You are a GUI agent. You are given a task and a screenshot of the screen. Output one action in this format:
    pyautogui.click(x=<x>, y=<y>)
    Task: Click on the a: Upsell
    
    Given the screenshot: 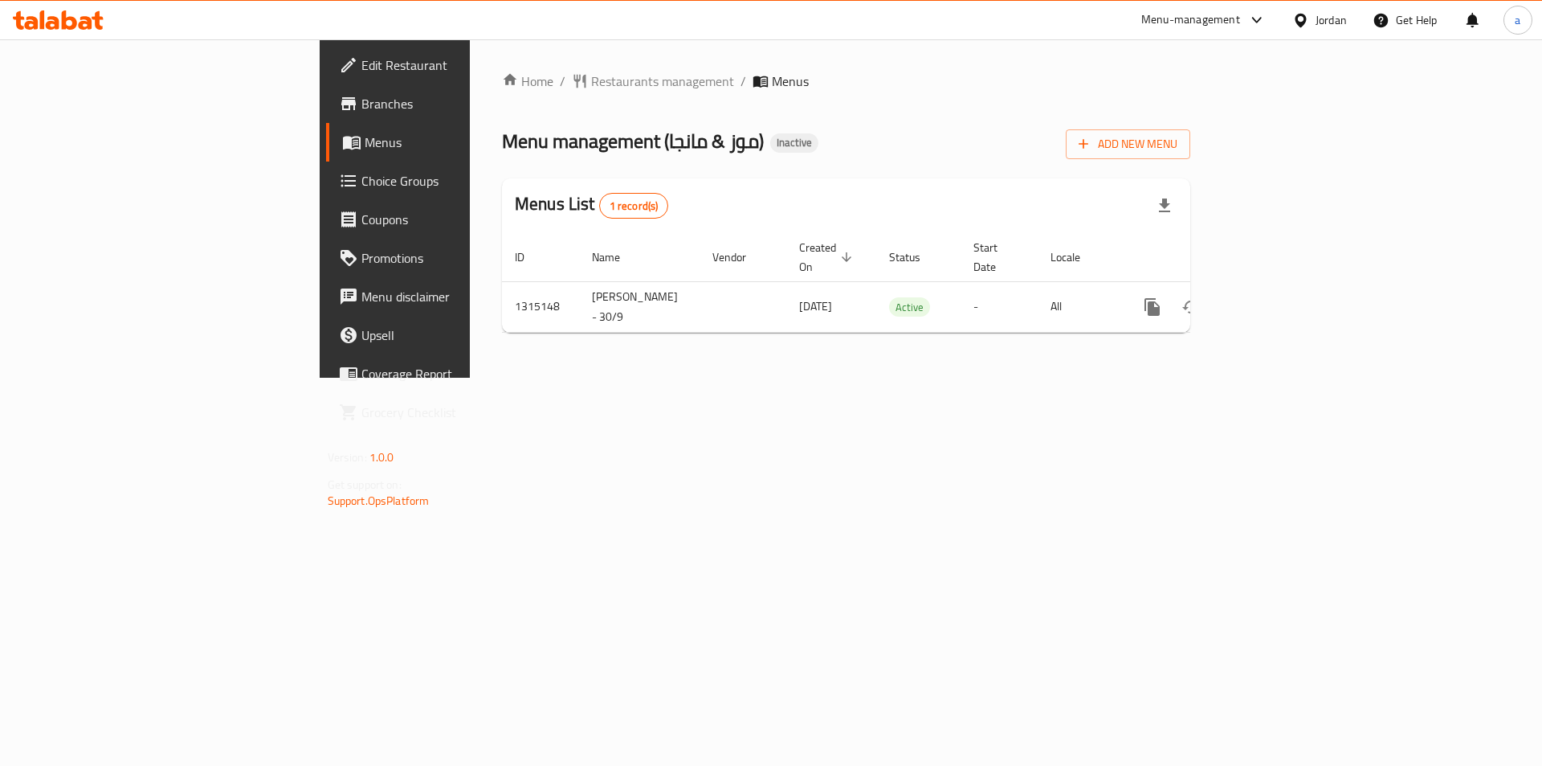 What is the action you would take?
    pyautogui.click(x=452, y=335)
    